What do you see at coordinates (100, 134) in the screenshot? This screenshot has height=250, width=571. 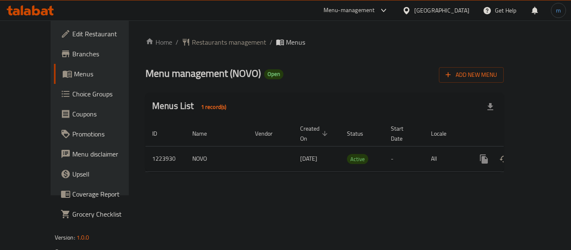 I see `a: Promotions` at bounding box center [100, 134].